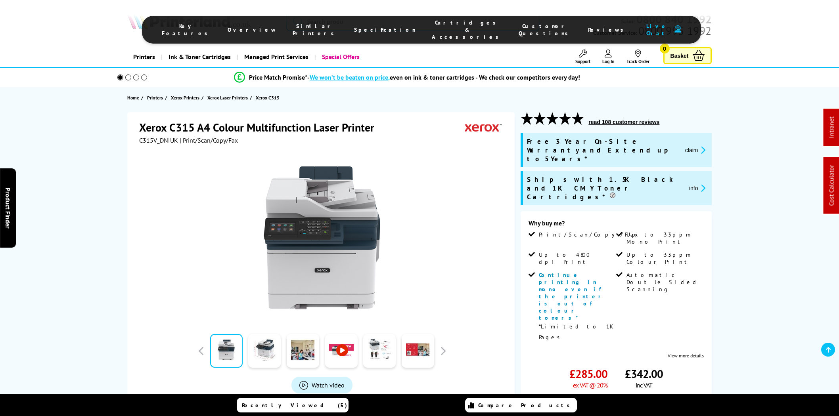 Image resolution: width=839 pixels, height=416 pixels. I want to click on a: View more details, so click(685, 355).